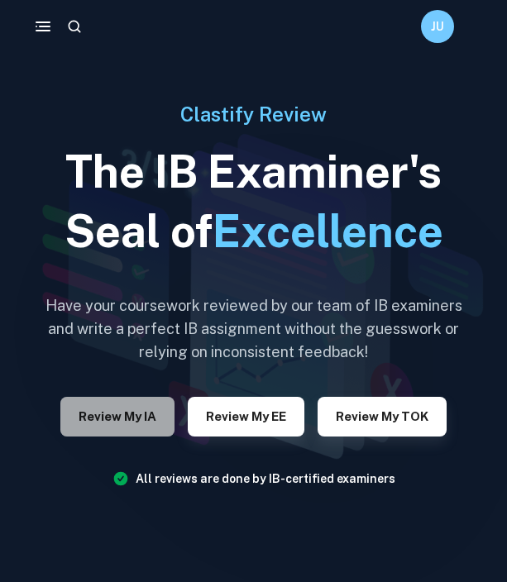  Describe the element at coordinates (254, 329) in the screenshot. I see `h6: Have your coursework reviewed by our team of IB examiners and write a perfect IB assignment witho...` at that location.